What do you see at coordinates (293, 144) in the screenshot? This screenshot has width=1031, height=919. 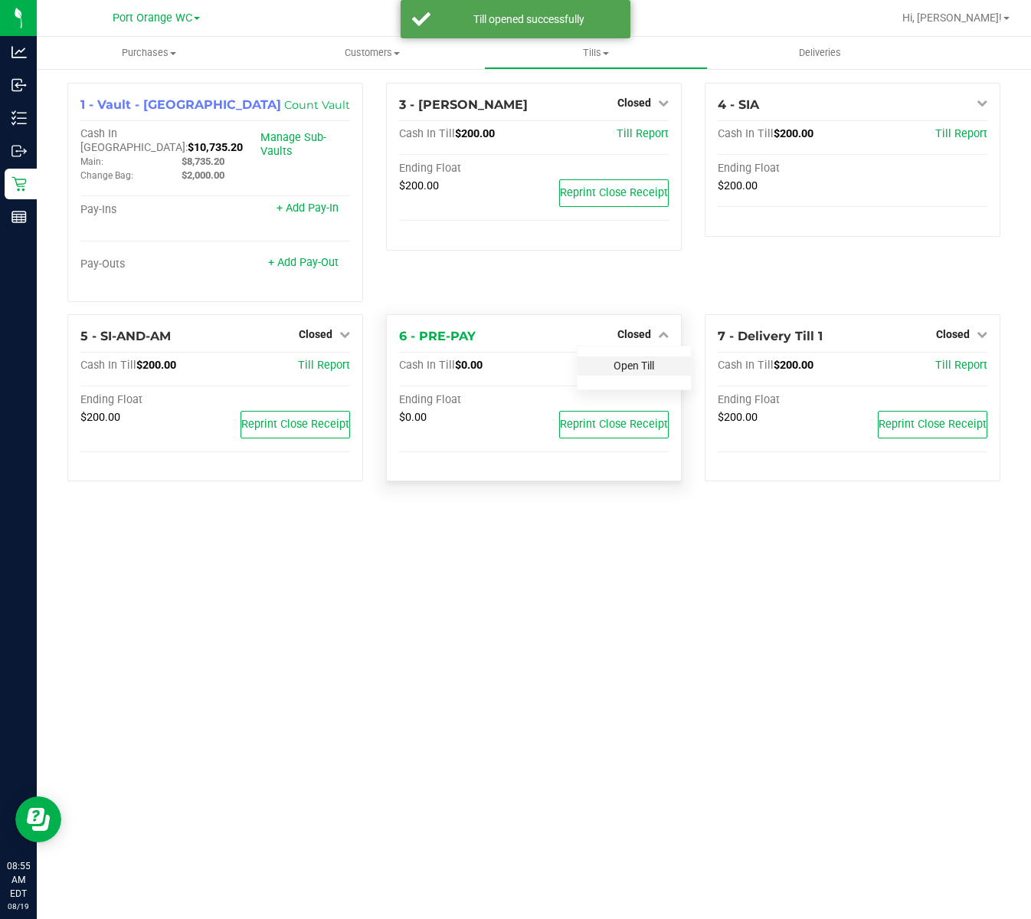 I see `a: Manage Sub-Vaults` at bounding box center [293, 144].